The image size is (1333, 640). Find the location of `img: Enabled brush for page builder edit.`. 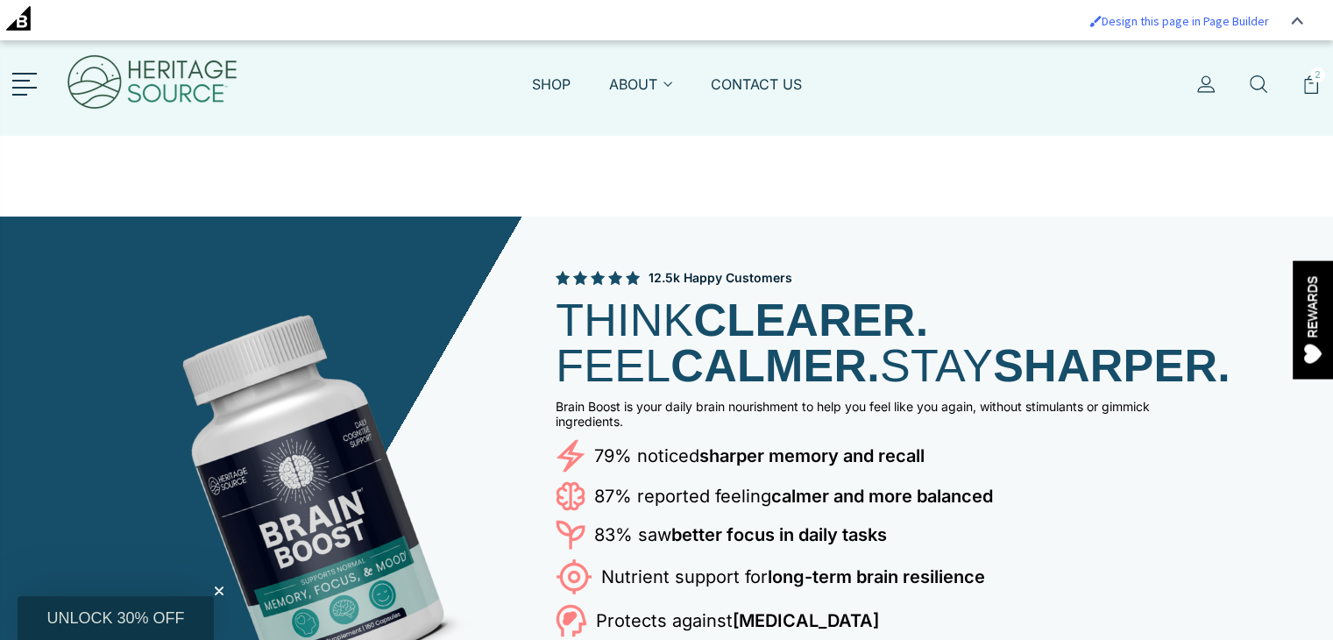

img: Enabled brush for page builder edit. is located at coordinates (1096, 21).